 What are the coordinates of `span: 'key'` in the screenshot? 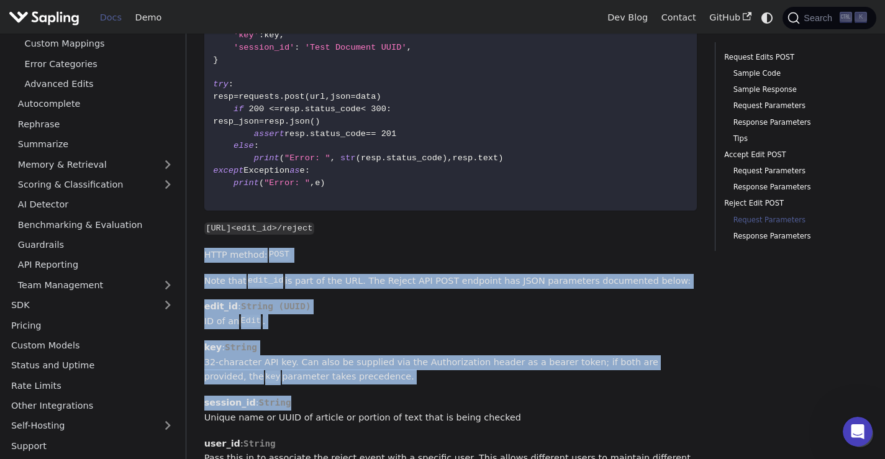 It's located at (246, 35).